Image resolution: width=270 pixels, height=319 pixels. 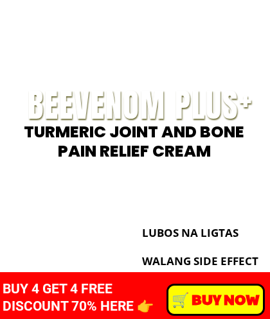 I want to click on span: BEEVENOM PLUS, so click(x=133, y=105).